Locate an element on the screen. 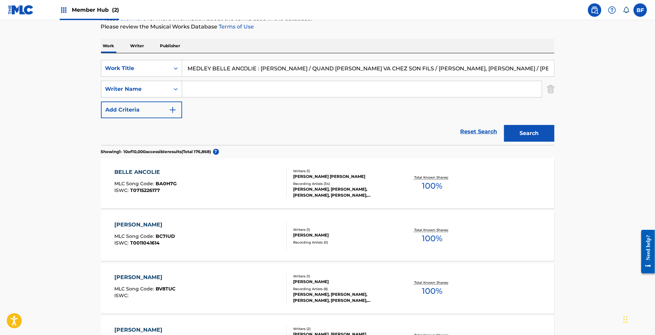 The width and height of the screenshot is (655, 335). div: User Menu is located at coordinates (640, 10).